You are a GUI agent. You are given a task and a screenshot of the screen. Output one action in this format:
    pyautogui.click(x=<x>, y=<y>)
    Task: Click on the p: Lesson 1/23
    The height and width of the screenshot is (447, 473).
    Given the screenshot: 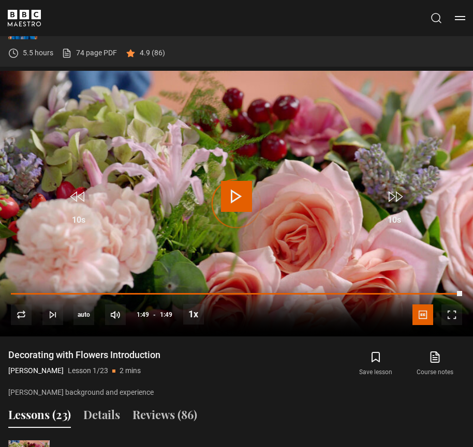 What is the action you would take?
    pyautogui.click(x=88, y=371)
    